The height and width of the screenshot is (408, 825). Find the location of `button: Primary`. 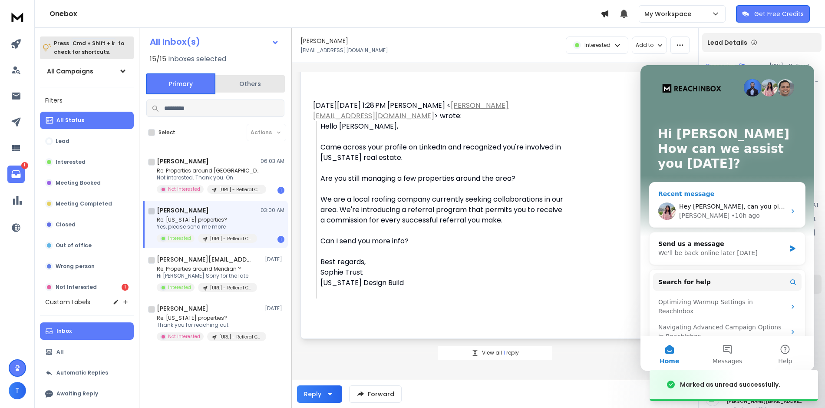

button: Primary is located at coordinates (181, 84).